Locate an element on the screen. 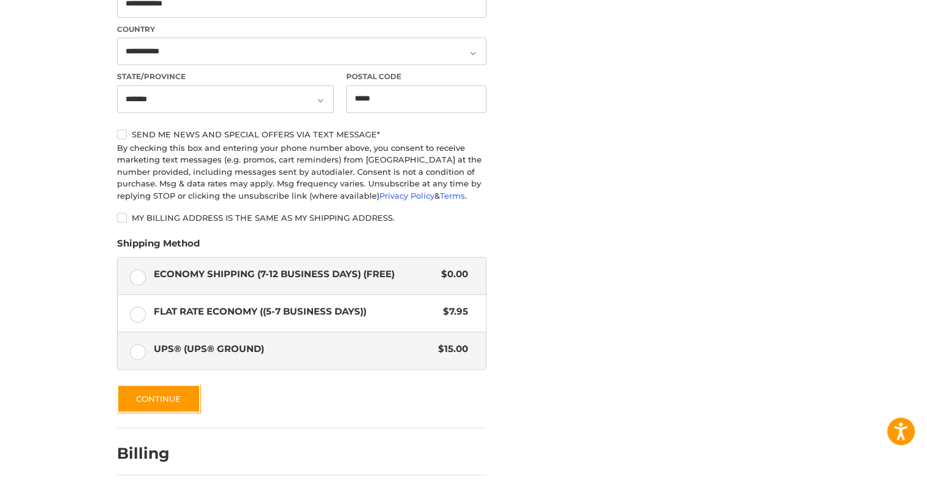  span: UPS® (UPS® Ground) is located at coordinates (293, 349).